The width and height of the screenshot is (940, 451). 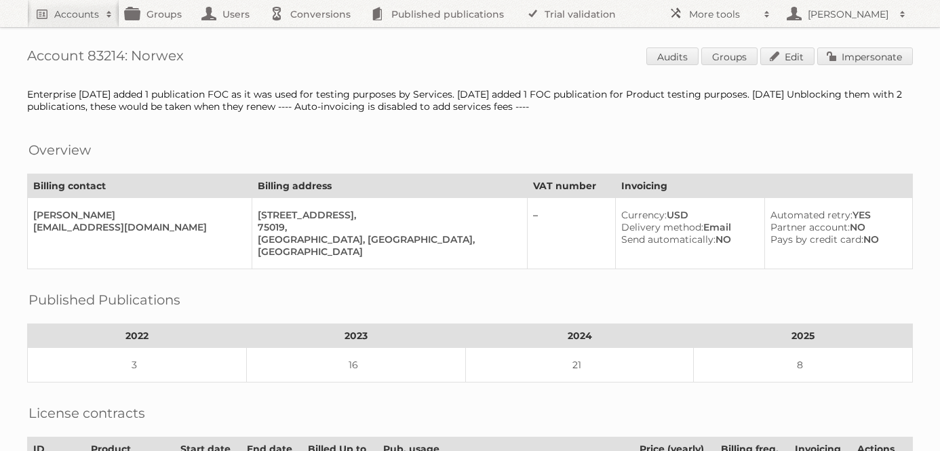 What do you see at coordinates (668, 240) in the screenshot?
I see `span: Send automatically:` at bounding box center [668, 240].